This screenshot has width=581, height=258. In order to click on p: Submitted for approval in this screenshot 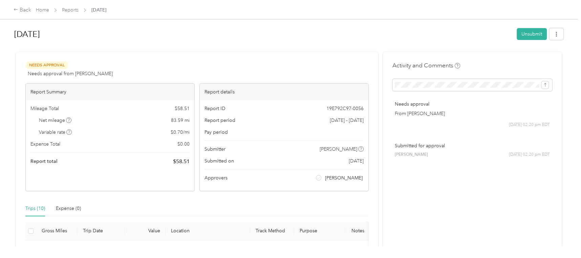, I will do `click(472, 145)`.